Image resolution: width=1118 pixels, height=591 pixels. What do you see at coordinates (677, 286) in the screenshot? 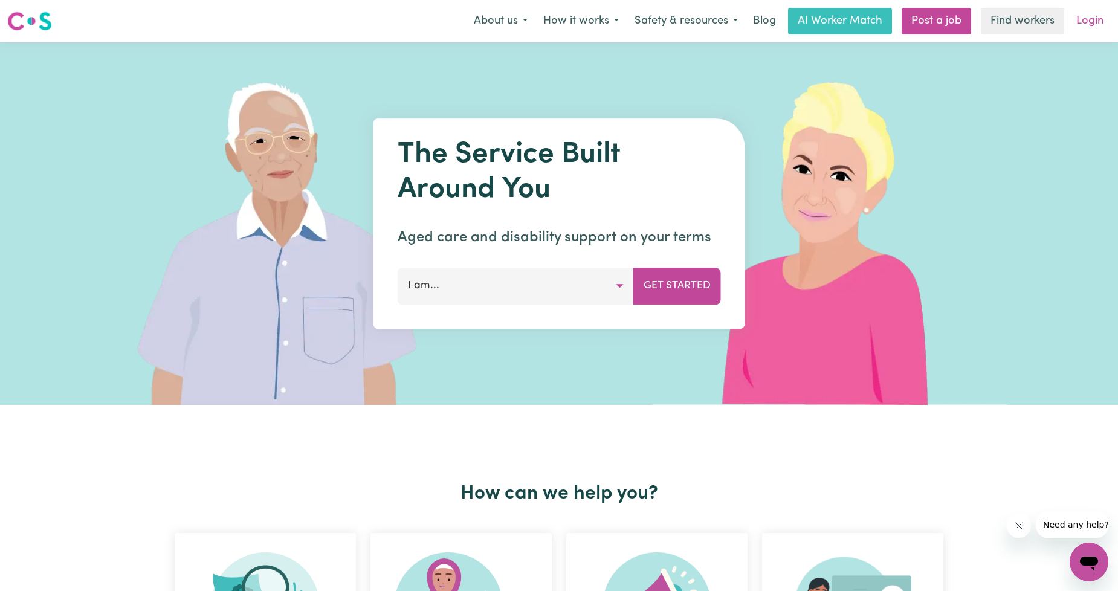
I see `button: Get Started` at bounding box center [677, 286].